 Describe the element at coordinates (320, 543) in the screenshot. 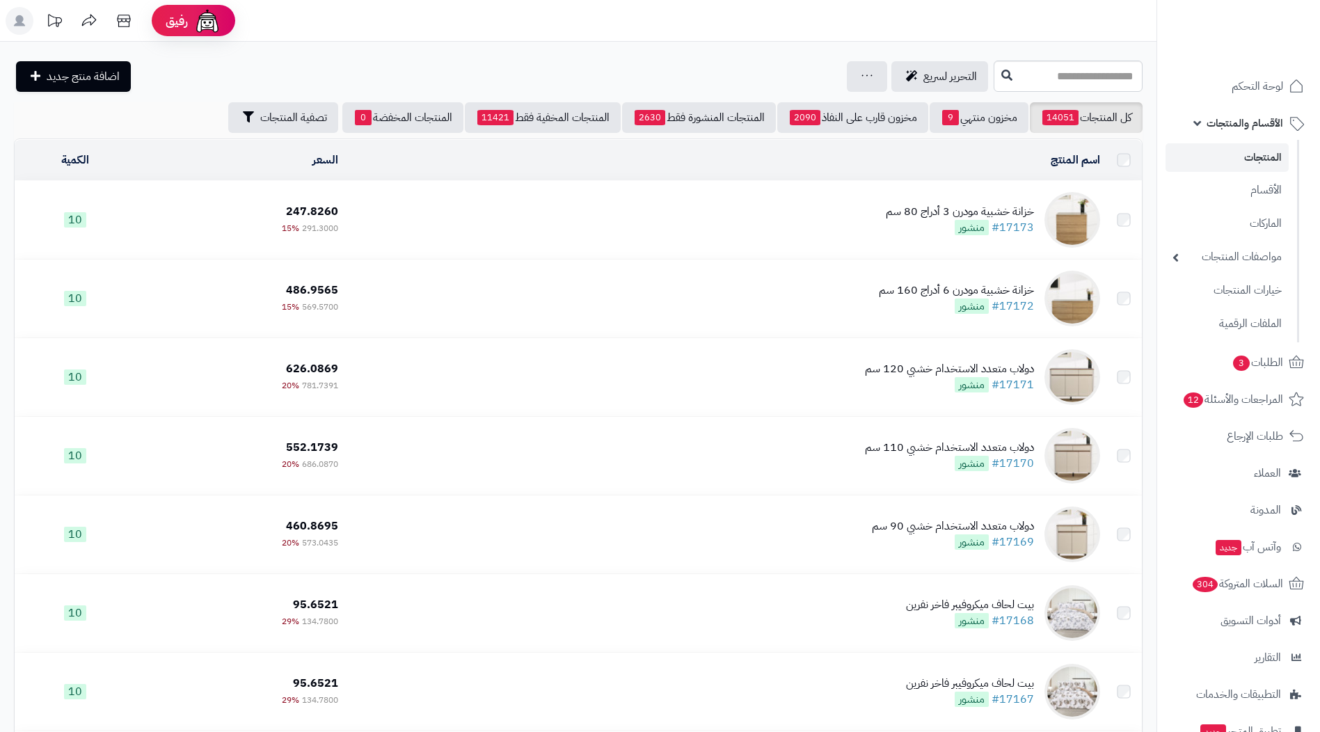

I see `span: 573.0435` at that location.